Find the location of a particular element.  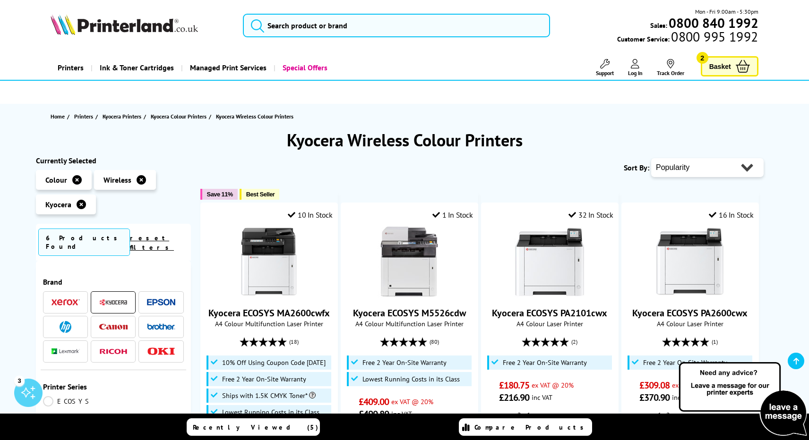

img: HP is located at coordinates (65, 327).